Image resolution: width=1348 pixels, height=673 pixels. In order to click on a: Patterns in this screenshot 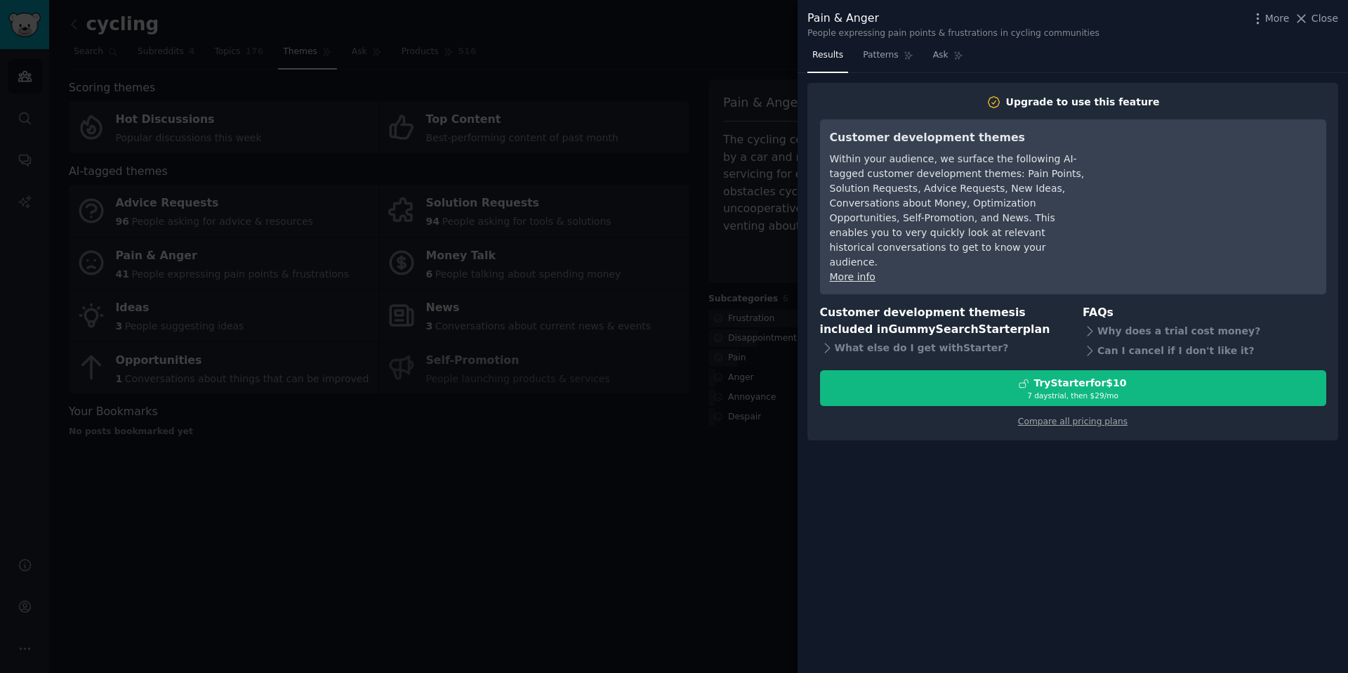, I will do `click(887, 58)`.